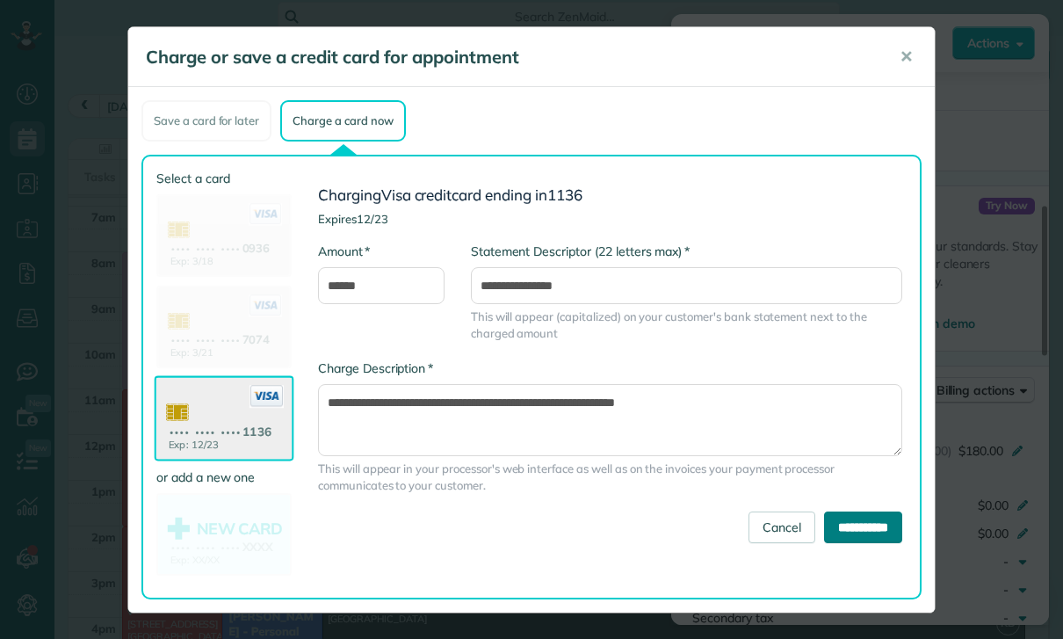 This screenshot has height=639, width=1063. Describe the element at coordinates (610, 219) in the screenshot. I see `h4: Expires` at that location.